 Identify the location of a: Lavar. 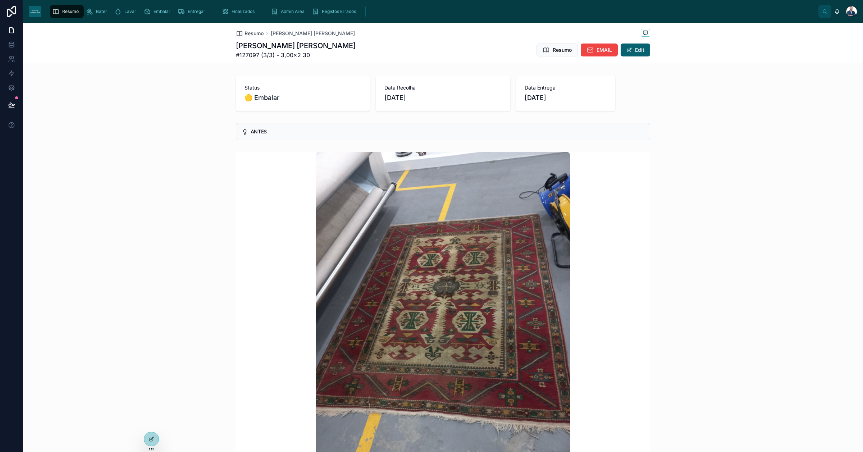
(127, 12).